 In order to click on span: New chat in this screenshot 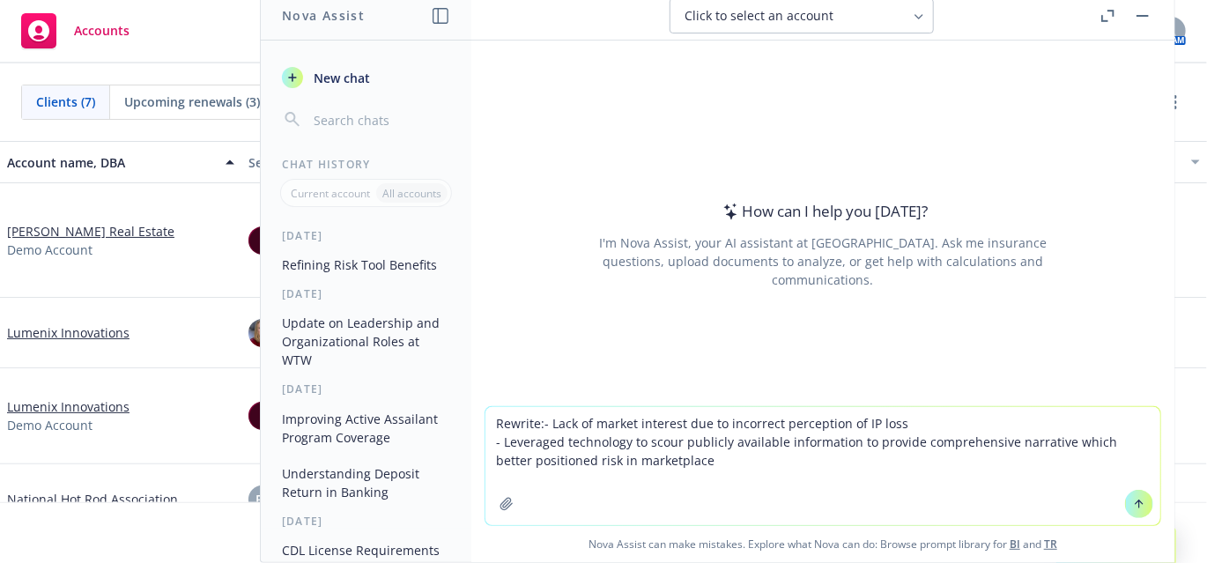, I will do `click(340, 78)`.